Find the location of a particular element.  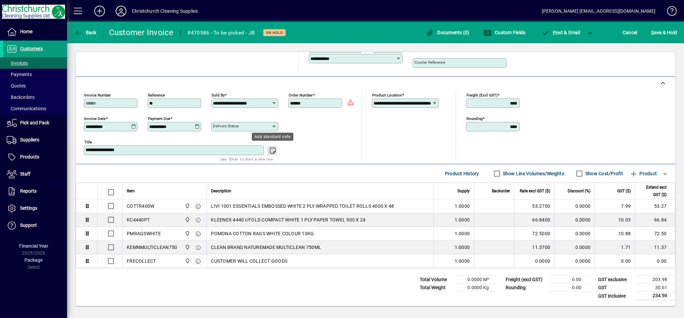

button: Product History is located at coordinates (462, 174).